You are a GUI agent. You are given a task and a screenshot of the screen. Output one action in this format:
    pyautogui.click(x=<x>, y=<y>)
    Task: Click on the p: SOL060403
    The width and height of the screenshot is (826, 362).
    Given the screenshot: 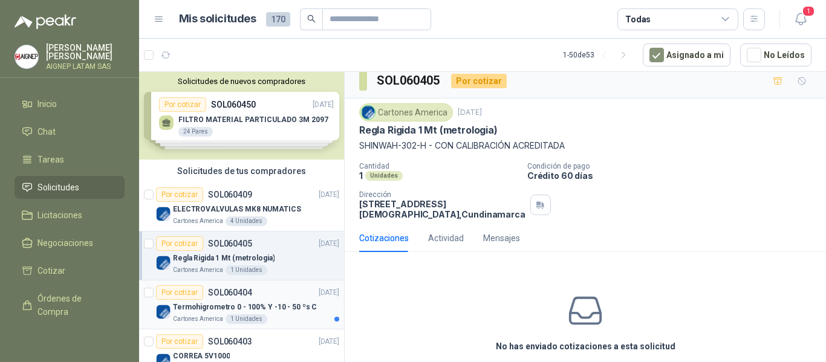 What is the action you would take?
    pyautogui.click(x=230, y=342)
    